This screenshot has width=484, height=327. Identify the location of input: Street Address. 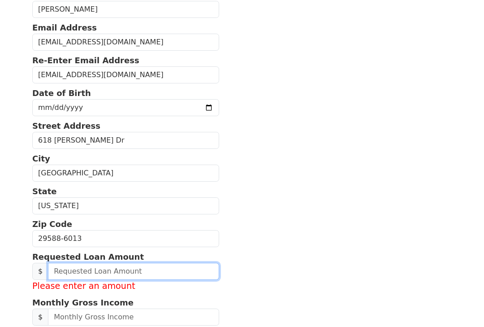
(125, 141).